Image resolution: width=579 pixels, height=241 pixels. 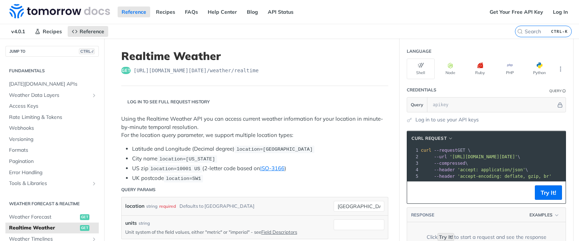 I want to click on a: Log In, so click(x=560, y=12).